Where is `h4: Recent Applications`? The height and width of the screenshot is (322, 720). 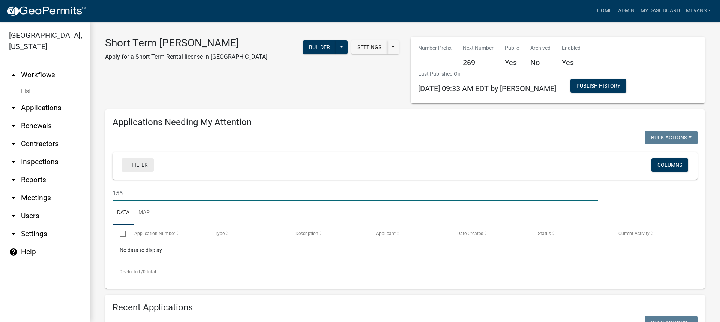 h4: Recent Applications is located at coordinates (405, 307).